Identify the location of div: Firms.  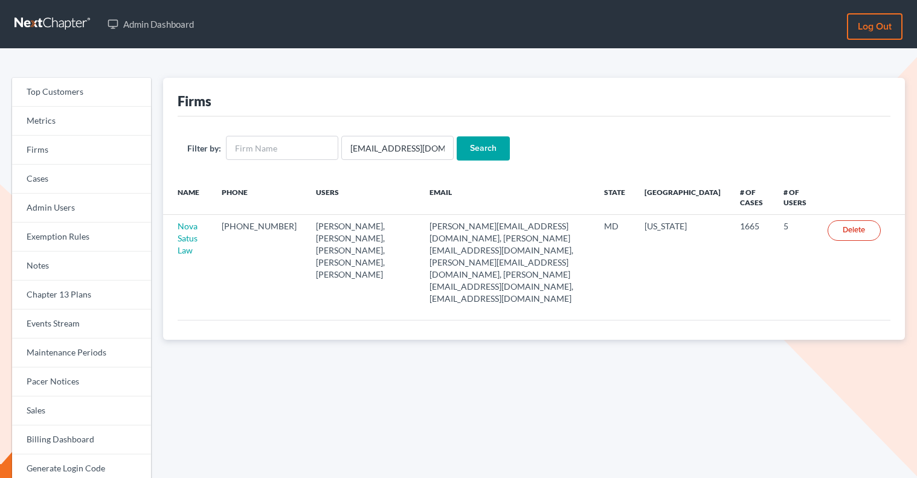
(194, 101).